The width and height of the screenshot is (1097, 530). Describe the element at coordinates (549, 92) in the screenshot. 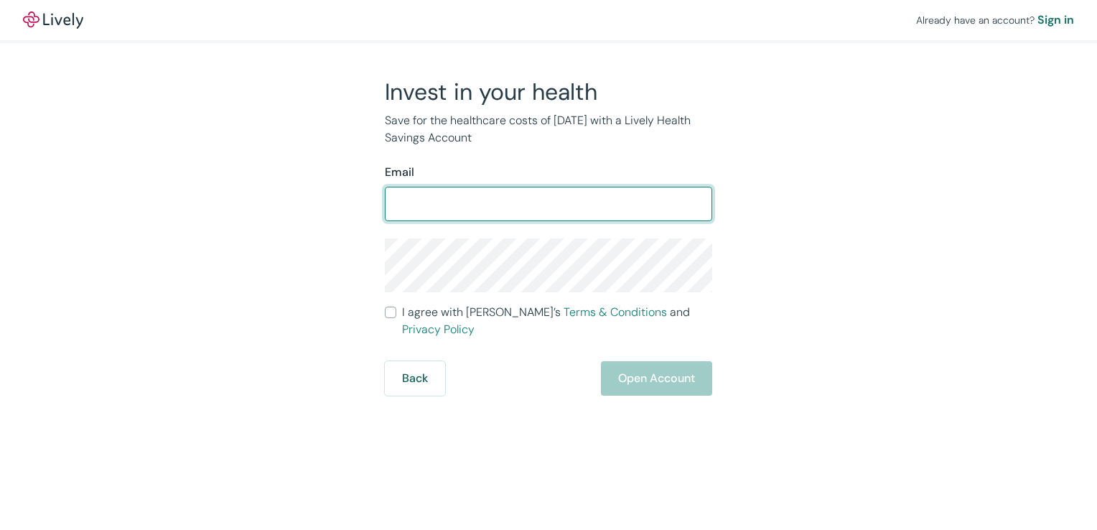

I see `h2: Invest in your health` at that location.